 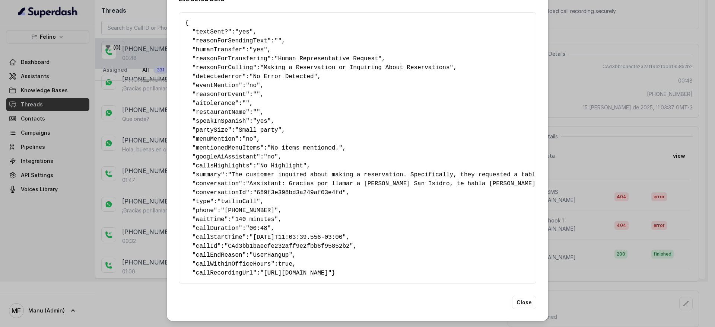 I want to click on span: "Making a Reservation or Inquiring About Reservations", so click(x=357, y=68).